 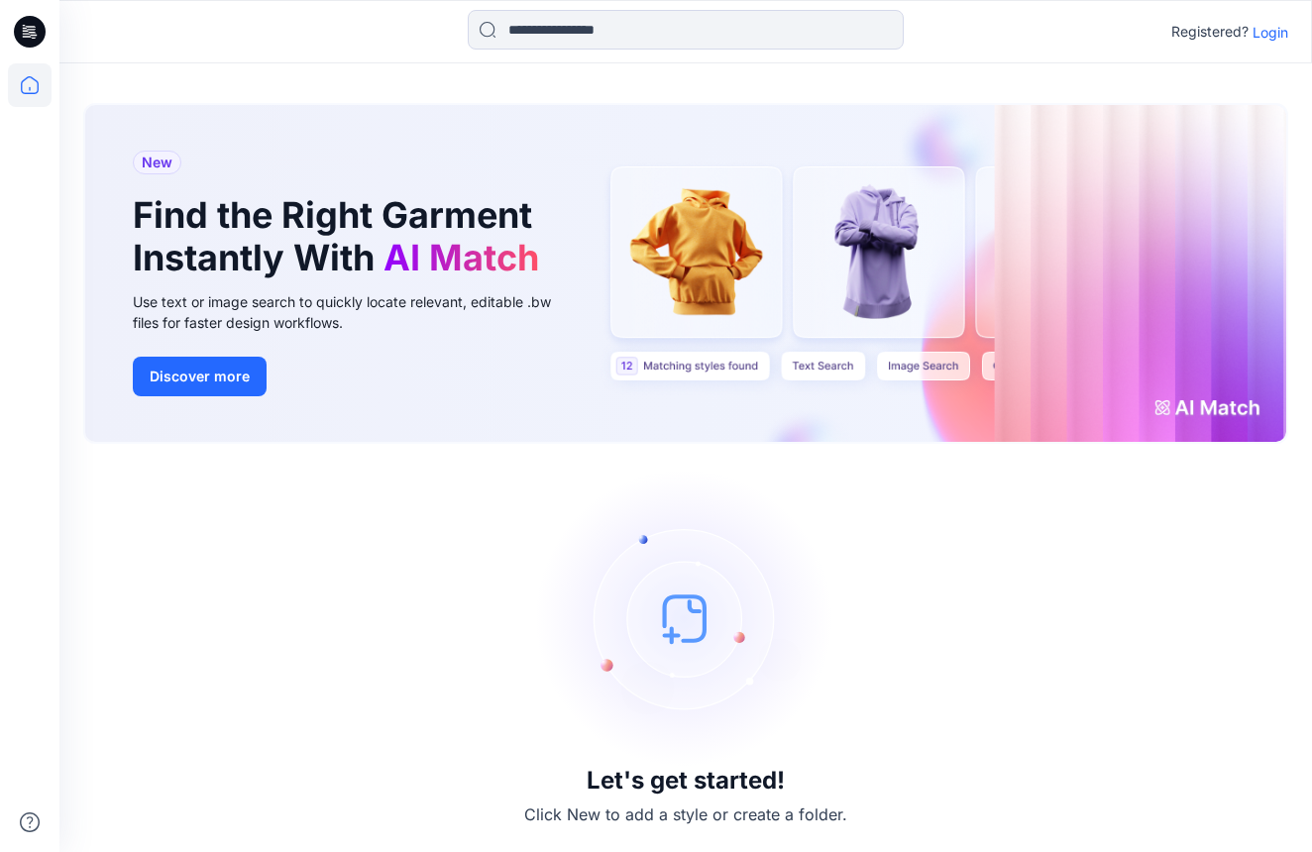 What do you see at coordinates (356, 312) in the screenshot?
I see `div: Use text or image search to quickly locate relevant, editable .bw files for faster design workflows.` at bounding box center [356, 312].